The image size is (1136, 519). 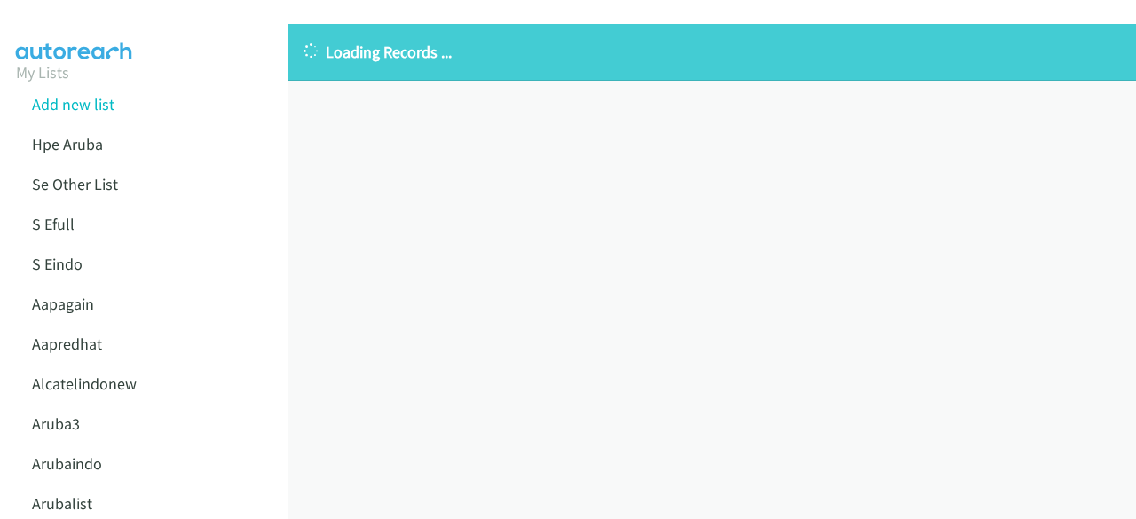 What do you see at coordinates (84, 384) in the screenshot?
I see `a: Alcatelindonew` at bounding box center [84, 384].